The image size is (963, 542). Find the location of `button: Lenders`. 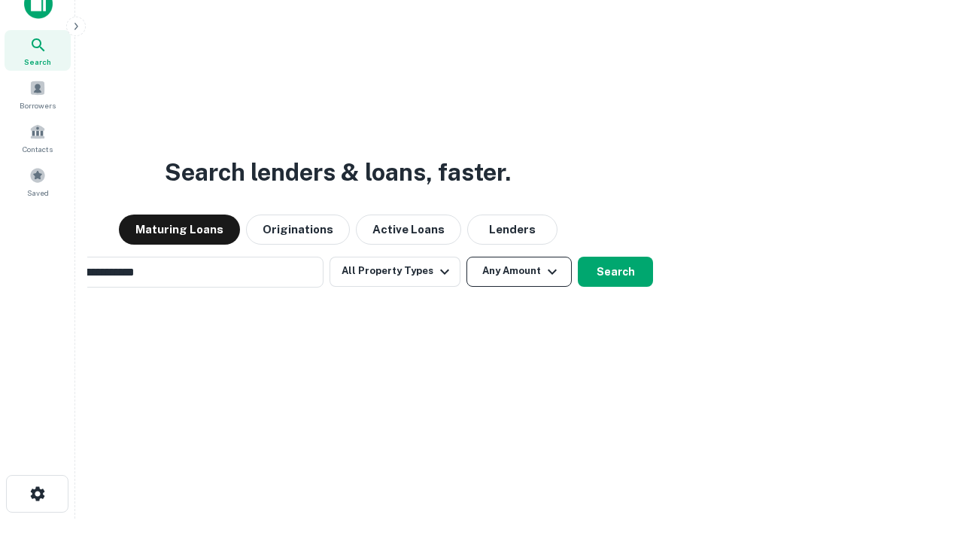

button: Lenders is located at coordinates (512, 230).